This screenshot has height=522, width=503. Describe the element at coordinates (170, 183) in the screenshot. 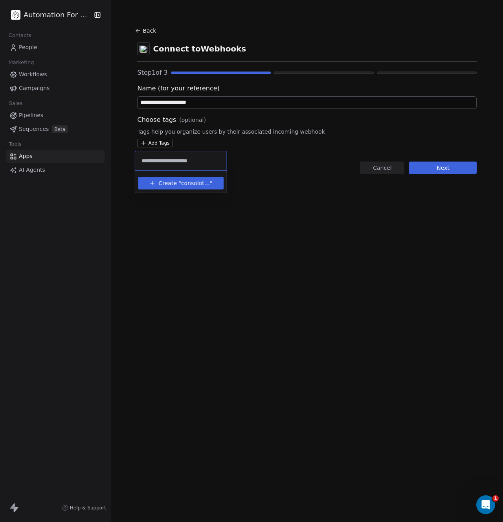

I see `span: Create "` at that location.